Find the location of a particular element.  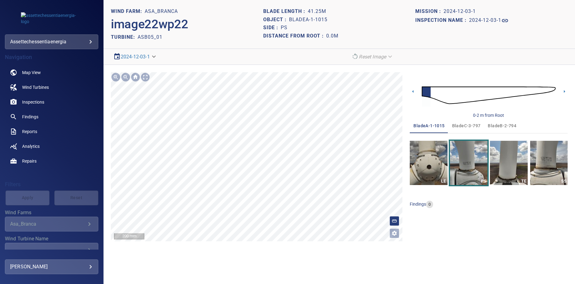

div: TE is located at coordinates (523, 181).